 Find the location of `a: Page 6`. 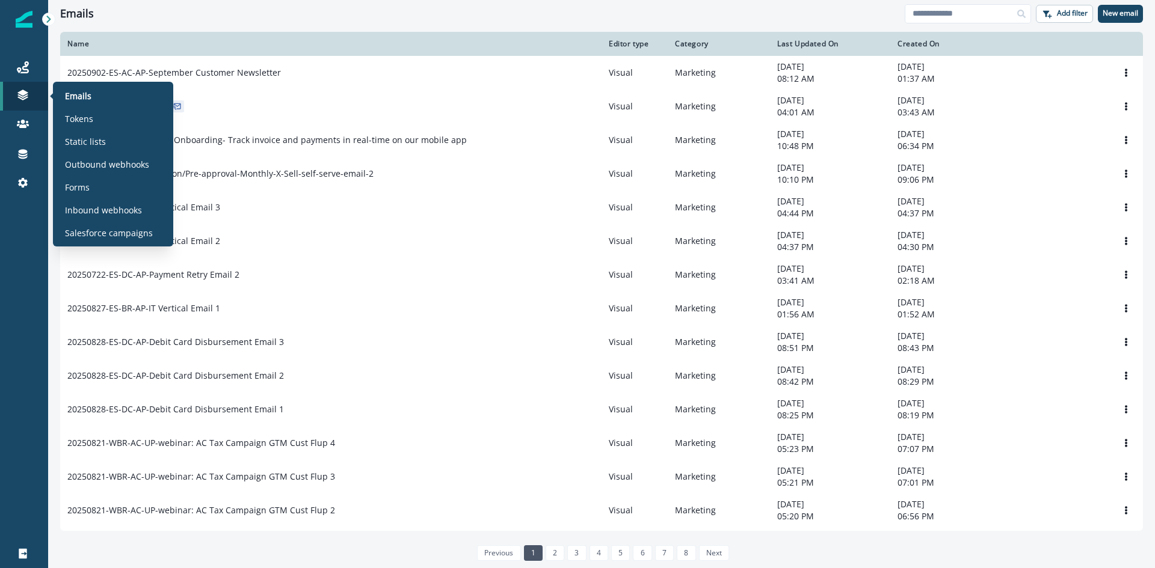

a: Page 6 is located at coordinates (642, 553).